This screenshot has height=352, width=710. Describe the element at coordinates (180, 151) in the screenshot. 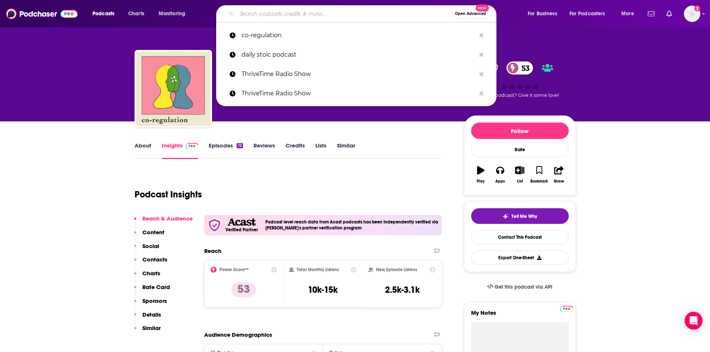

I see `a: InsightsPodchaser Pro` at that location.